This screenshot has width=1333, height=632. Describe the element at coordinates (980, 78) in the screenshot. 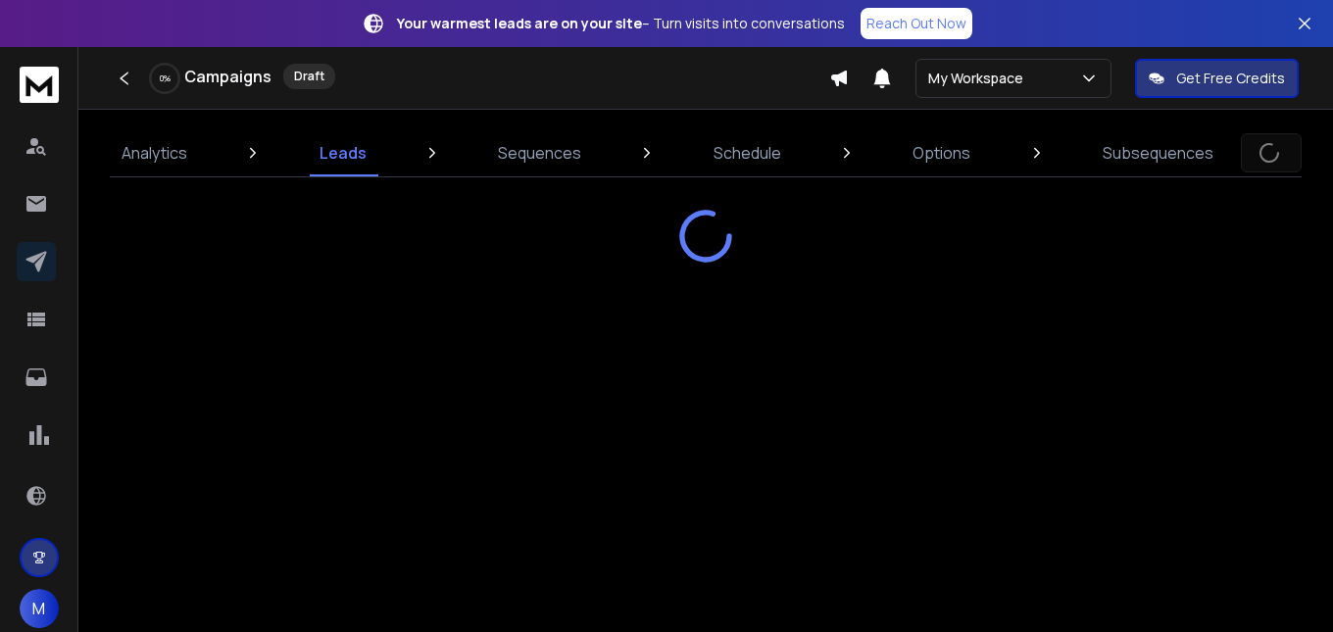

I see `p: My Workspace` at that location.